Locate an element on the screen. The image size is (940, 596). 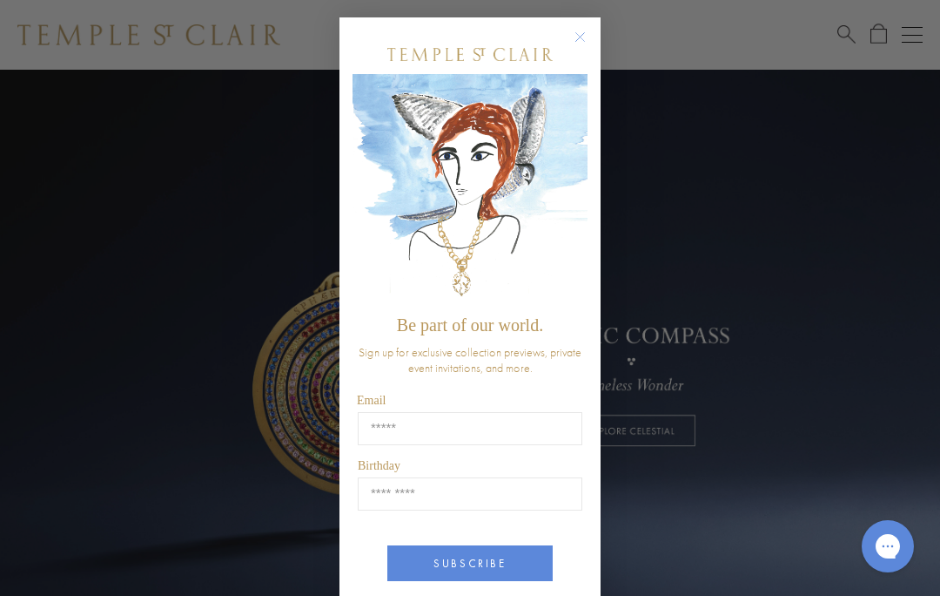
img: c4a9eb12-d91a-4d4a-8ee0-386386f4f338.jpeg is located at coordinates (470, 190).